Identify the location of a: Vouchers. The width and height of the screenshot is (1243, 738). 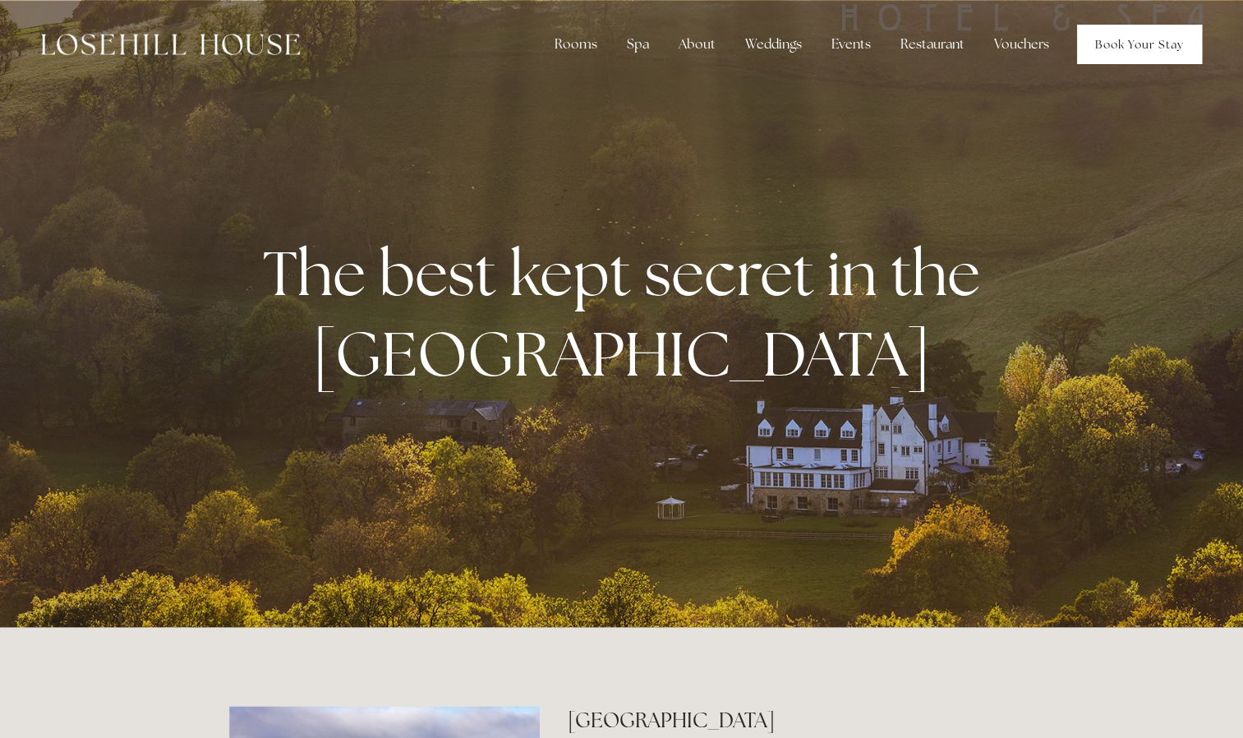
(1021, 44).